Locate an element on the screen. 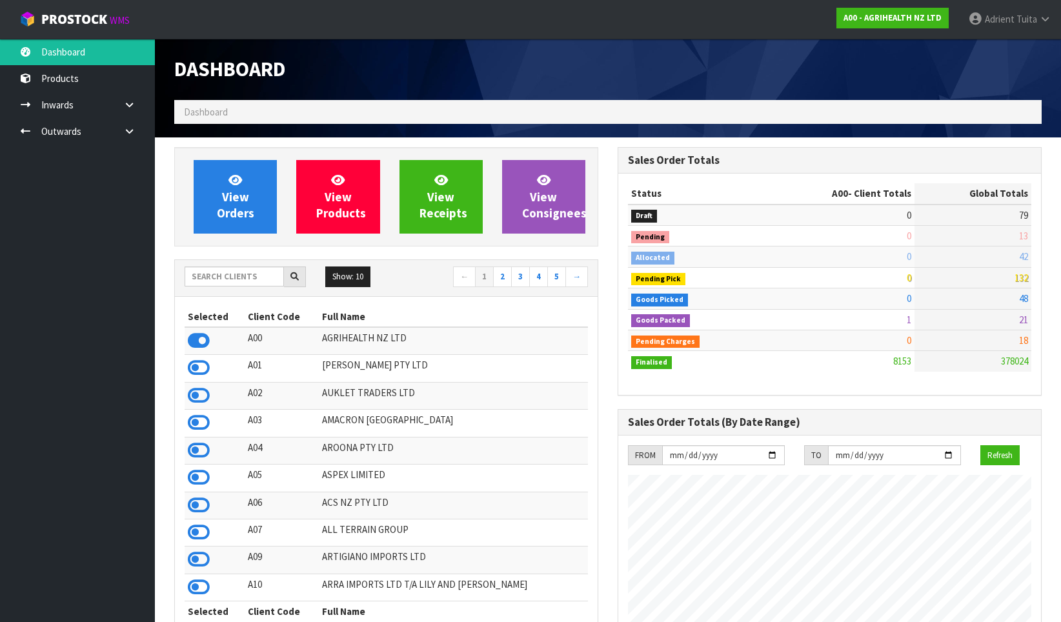 This screenshot has height=622, width=1061. span: View Consignees is located at coordinates (555, 196).